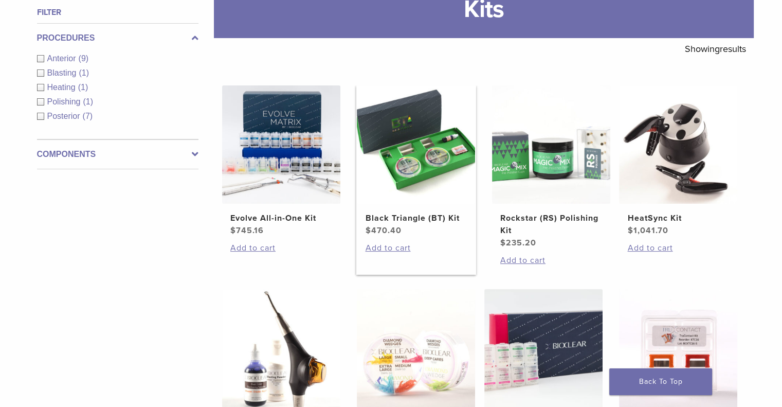 Image resolution: width=782 pixels, height=407 pixels. I want to click on span: Blasting, so click(63, 73).